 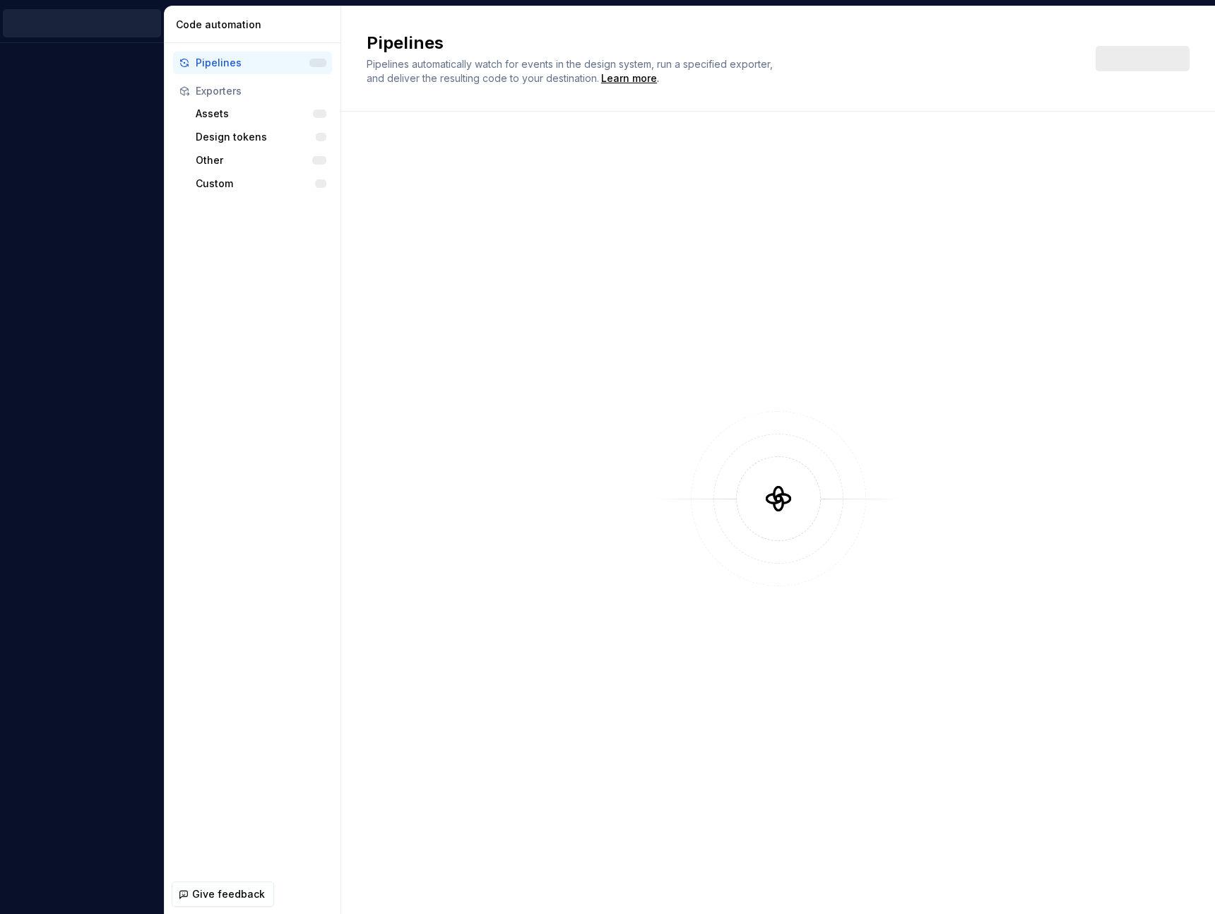 What do you see at coordinates (261, 137) in the screenshot?
I see `button: Design tokens` at bounding box center [261, 137].